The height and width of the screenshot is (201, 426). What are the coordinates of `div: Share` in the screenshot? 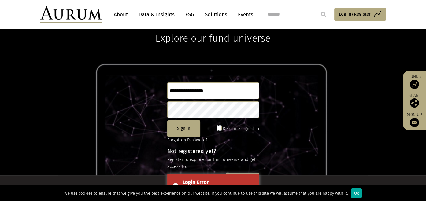 It's located at (414, 101).